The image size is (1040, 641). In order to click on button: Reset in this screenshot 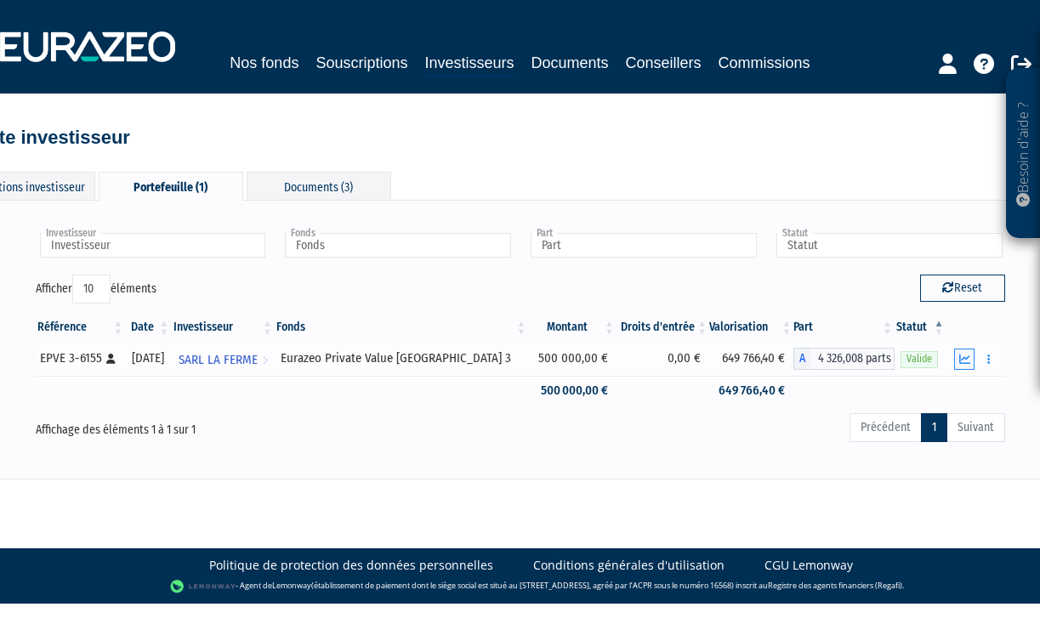, I will do `click(963, 288)`.